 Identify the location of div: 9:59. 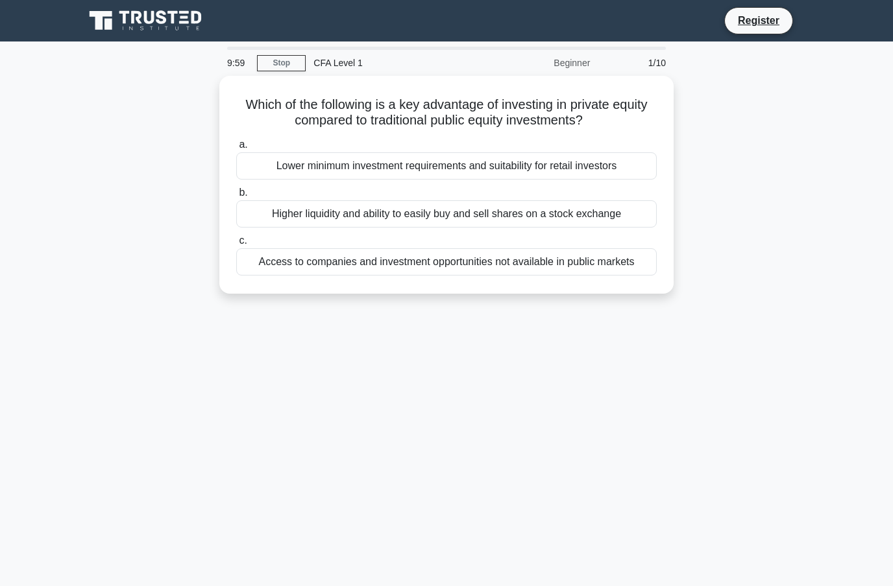
(238, 63).